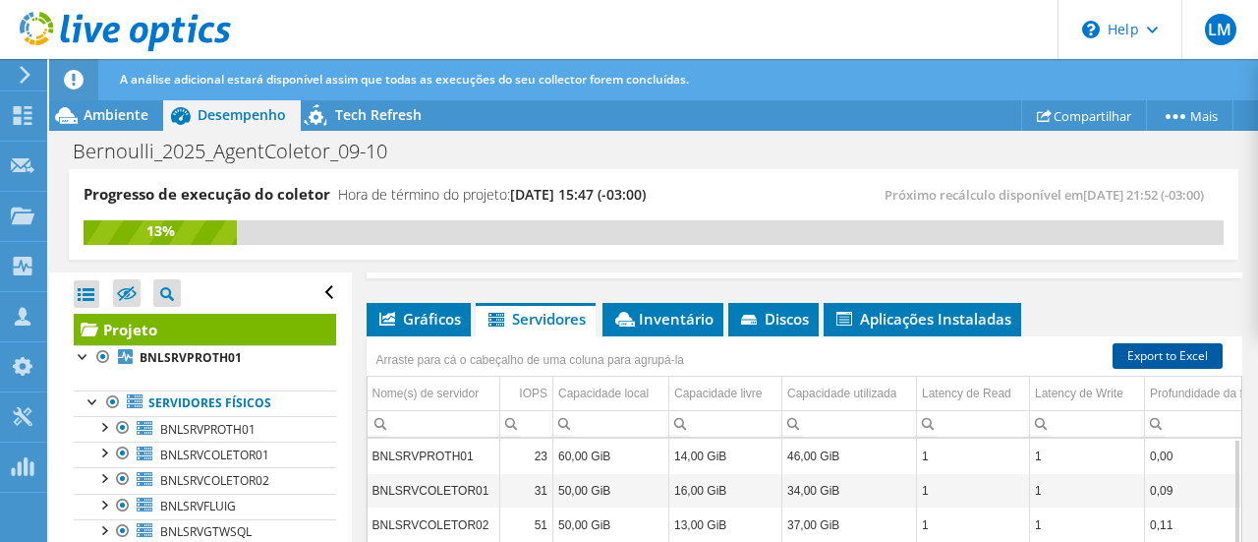 Image resolution: width=1258 pixels, height=542 pixels. I want to click on td: Column Capacidade utilizada, Value 46,00 GiB, so click(849, 455).